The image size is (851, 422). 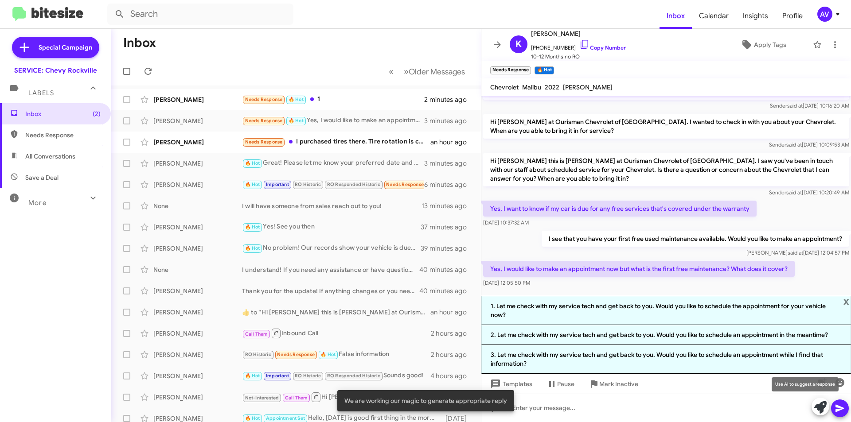 I want to click on span: Call Them, so click(x=297, y=398).